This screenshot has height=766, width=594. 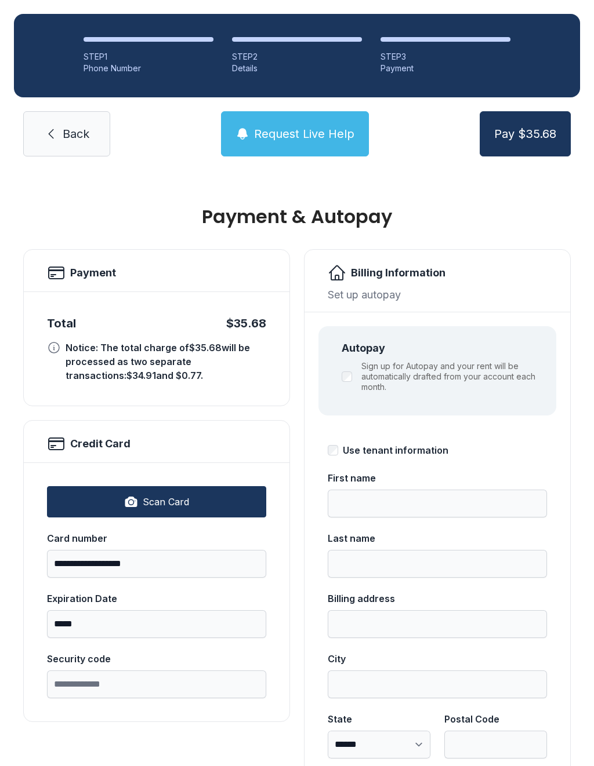 What do you see at coordinates (437, 685) in the screenshot?
I see `input: City` at bounding box center [437, 685].